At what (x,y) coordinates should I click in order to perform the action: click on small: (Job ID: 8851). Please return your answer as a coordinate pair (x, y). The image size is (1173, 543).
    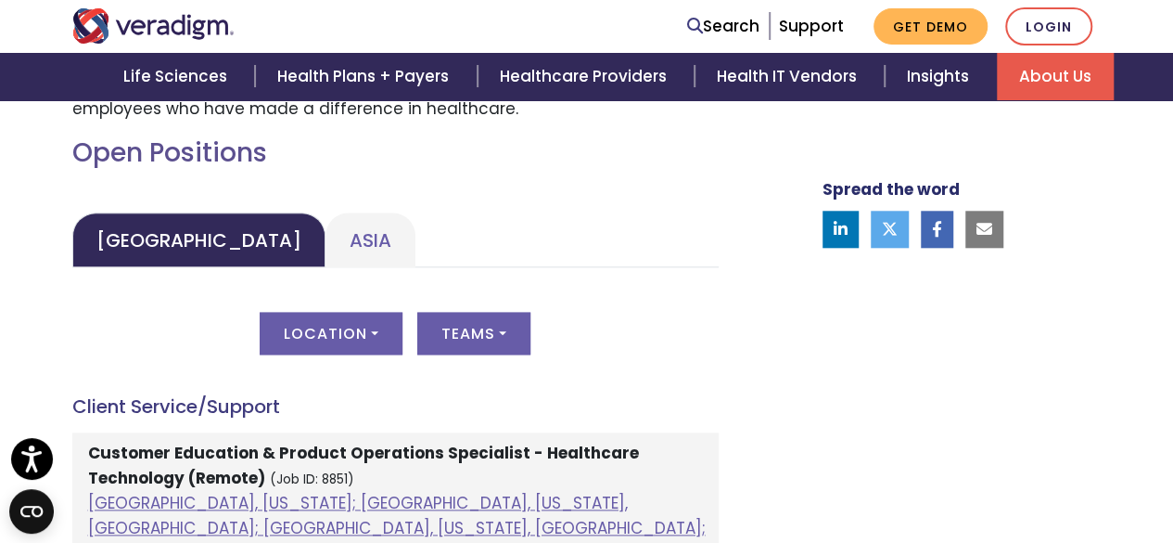
    Looking at the image, I should click on (312, 479).